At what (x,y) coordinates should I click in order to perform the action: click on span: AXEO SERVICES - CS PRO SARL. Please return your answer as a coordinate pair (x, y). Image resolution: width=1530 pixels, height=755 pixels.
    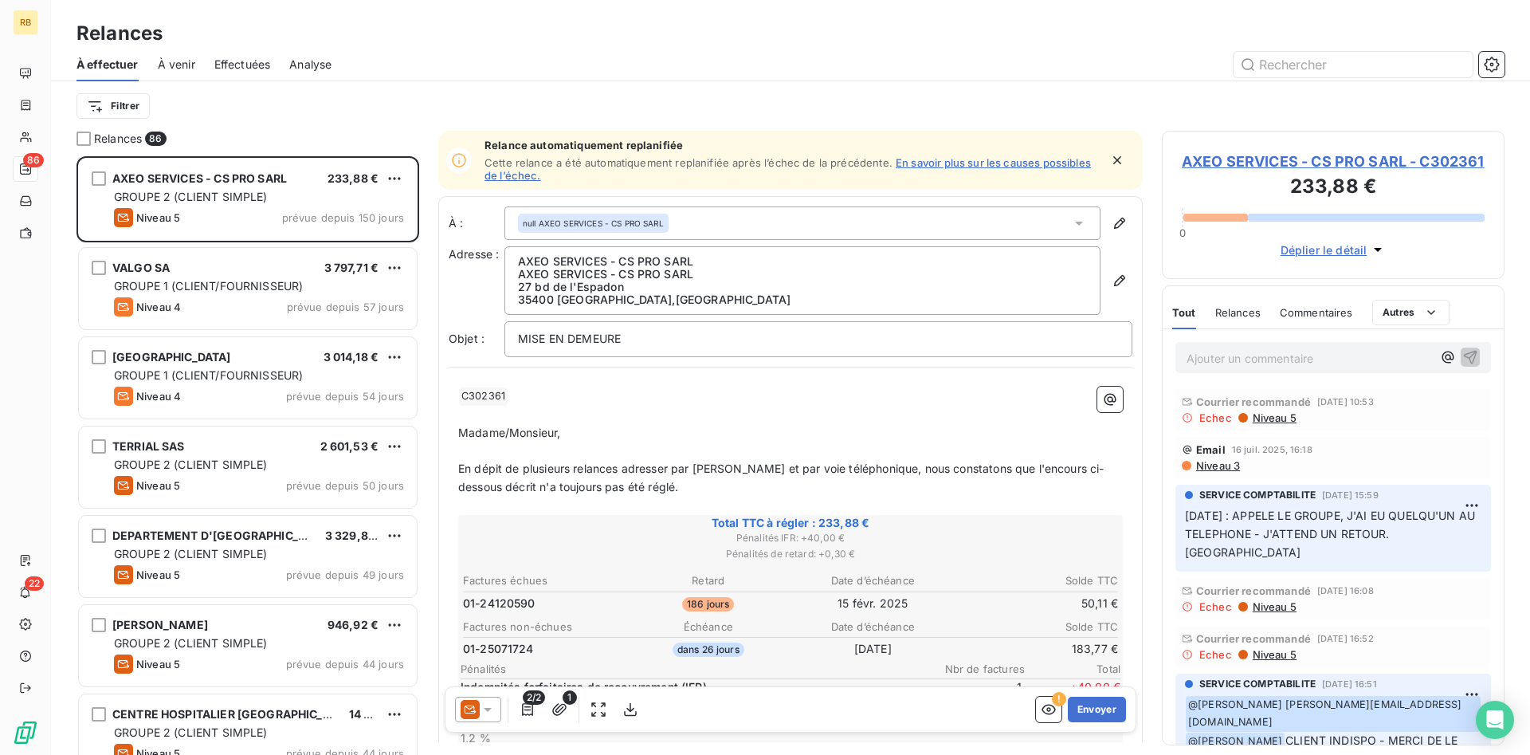
    Looking at the image, I should click on (199, 178).